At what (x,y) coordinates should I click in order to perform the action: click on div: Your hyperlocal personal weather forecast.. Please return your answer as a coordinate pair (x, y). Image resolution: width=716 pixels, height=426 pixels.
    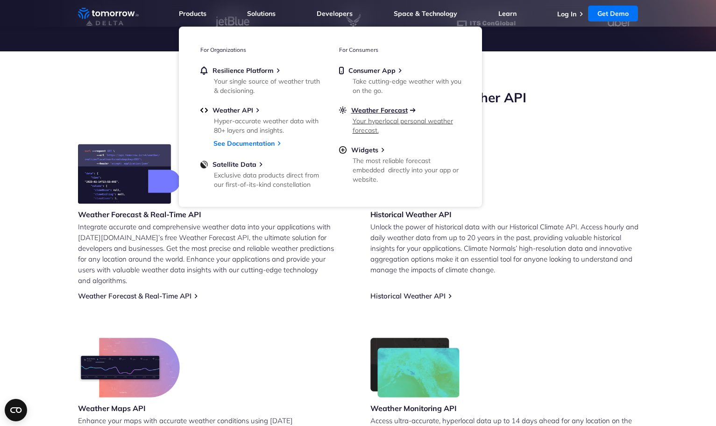
    Looking at the image, I should click on (407, 126).